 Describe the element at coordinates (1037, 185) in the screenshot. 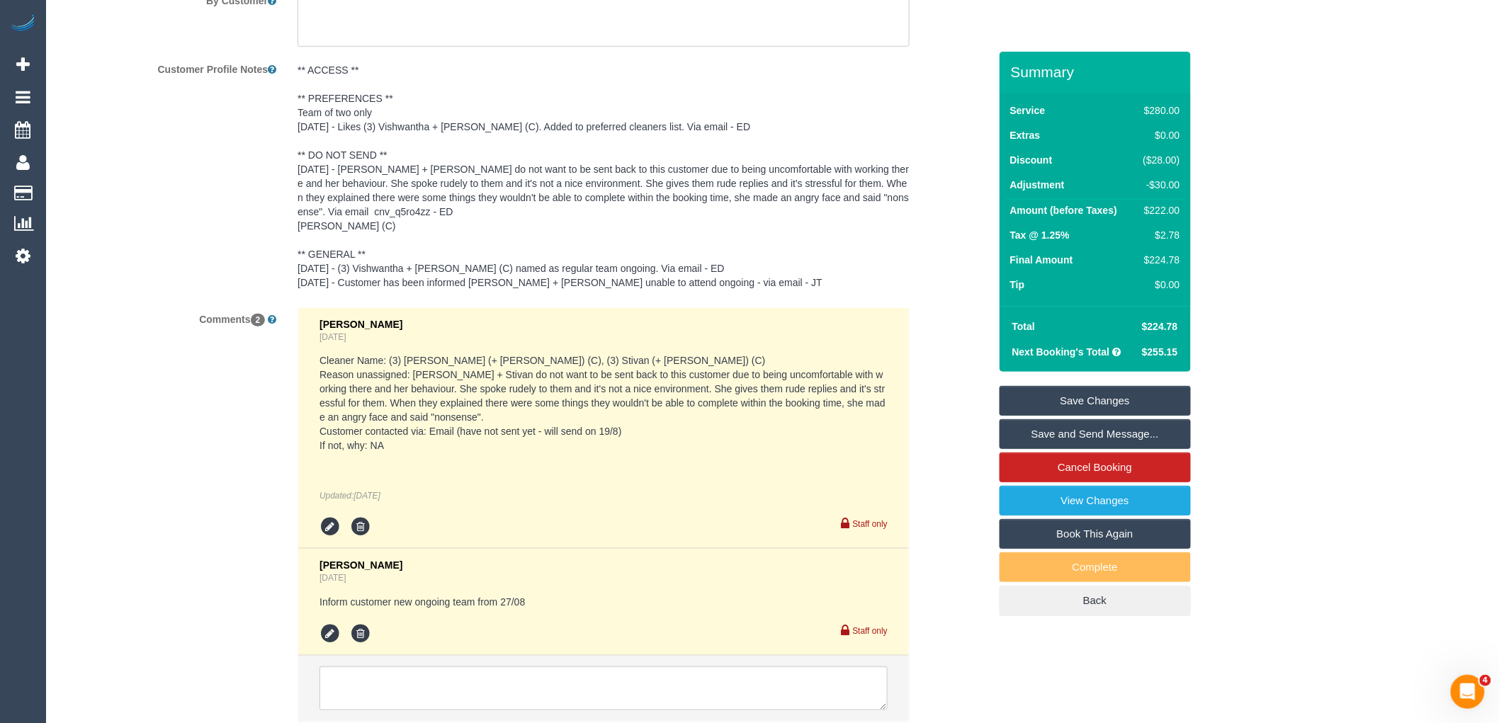

I see `label: Adjustment` at that location.